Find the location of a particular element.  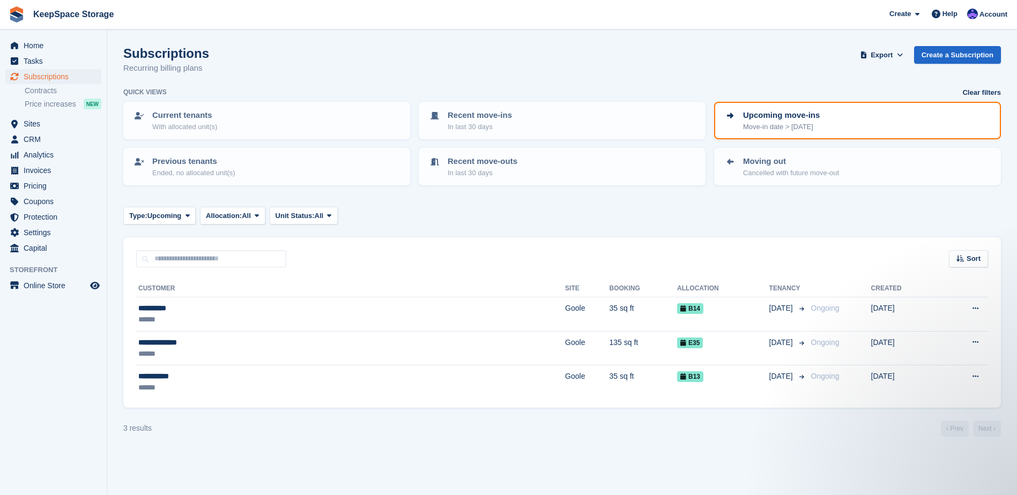

a: Recent move-ins In last 30 days is located at coordinates (562, 121).